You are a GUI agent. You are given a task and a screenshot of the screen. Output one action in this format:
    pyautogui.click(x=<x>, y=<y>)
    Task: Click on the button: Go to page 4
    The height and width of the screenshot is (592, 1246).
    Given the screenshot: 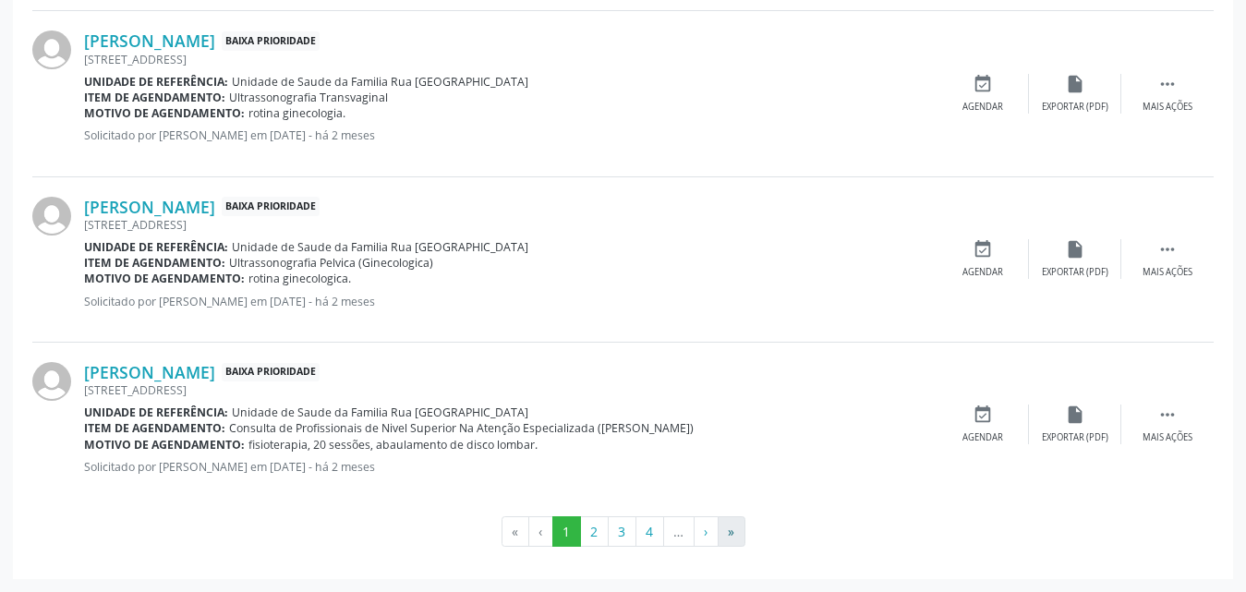 What is the action you would take?
    pyautogui.click(x=649, y=532)
    